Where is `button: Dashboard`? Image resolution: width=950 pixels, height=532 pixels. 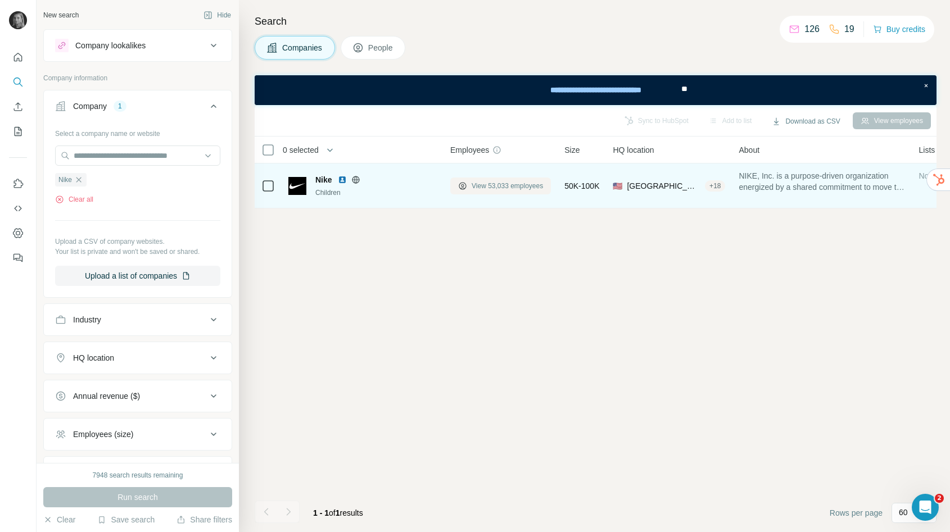
button: Dashboard is located at coordinates (18, 233).